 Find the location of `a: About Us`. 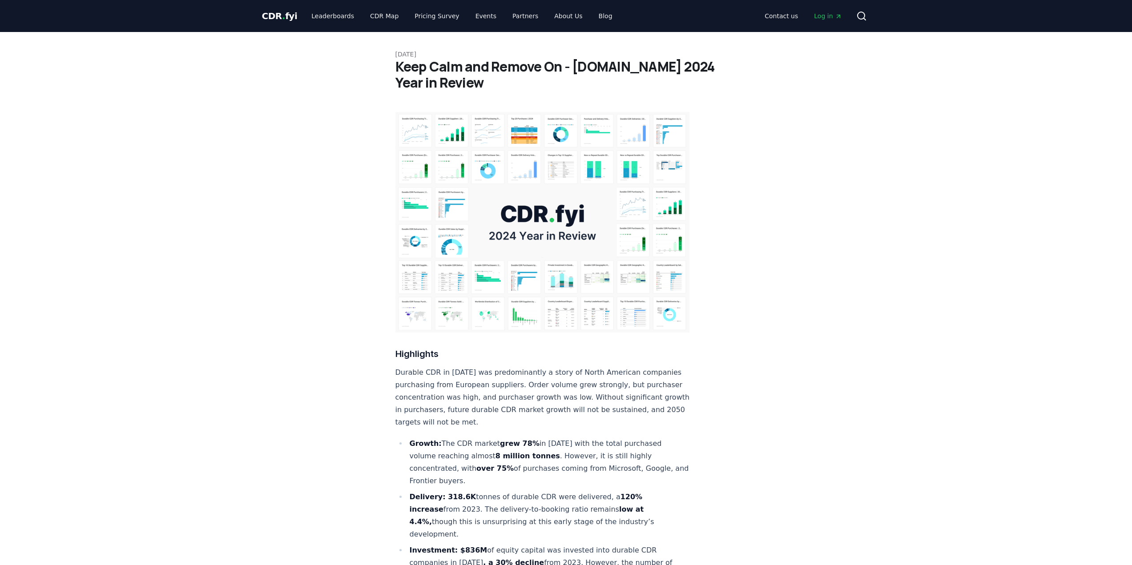

a: About Us is located at coordinates (568, 16).